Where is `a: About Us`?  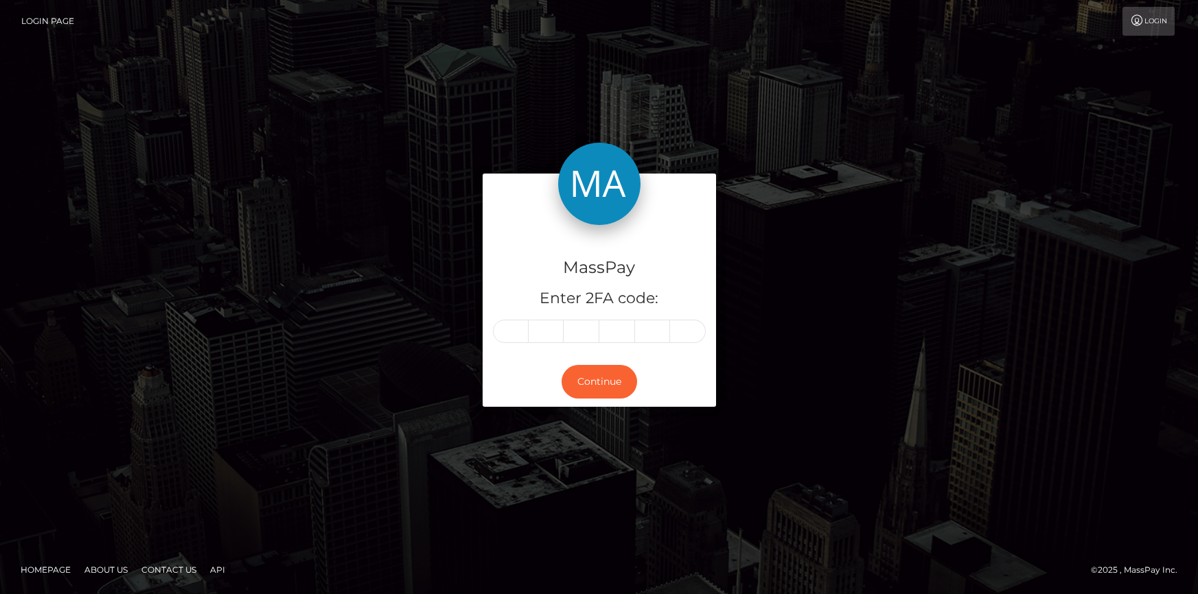 a: About Us is located at coordinates (106, 570).